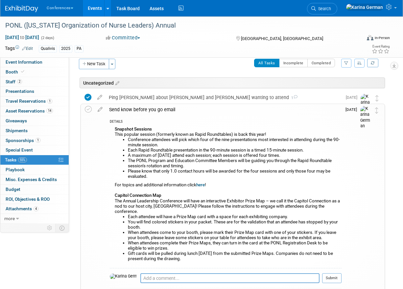 The width and height of the screenshot is (403, 289). I want to click on span: Event Information, so click(24, 62).